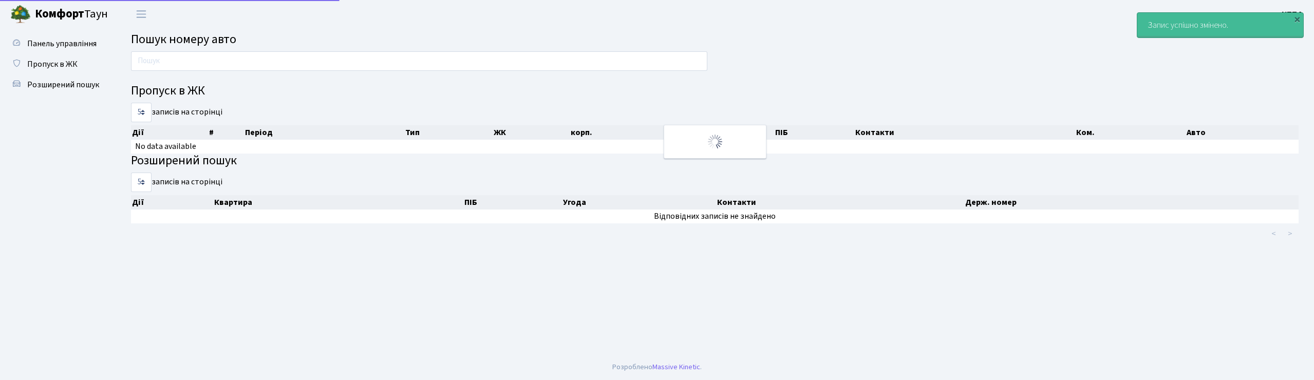 Image resolution: width=1314 pixels, height=380 pixels. What do you see at coordinates (57, 85) in the screenshot?
I see `a: Розширений пошук` at bounding box center [57, 85].